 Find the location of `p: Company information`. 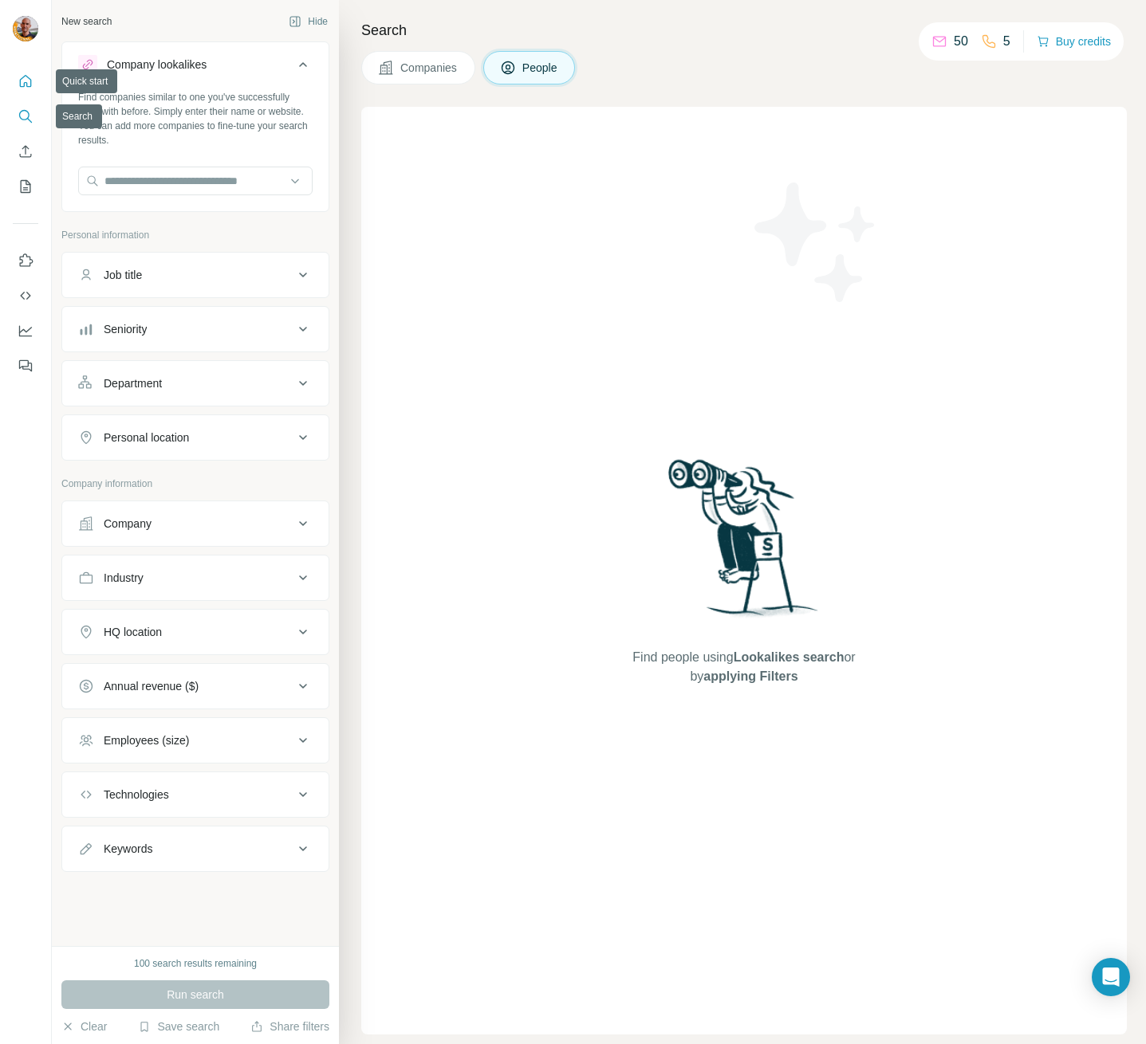

p: Company information is located at coordinates (195, 484).